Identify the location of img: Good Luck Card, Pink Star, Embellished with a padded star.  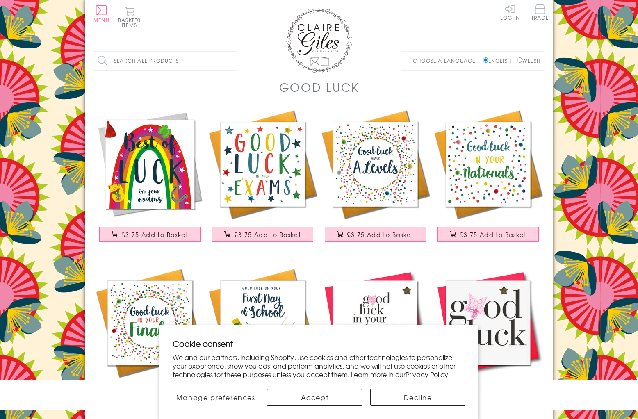
(488, 323).